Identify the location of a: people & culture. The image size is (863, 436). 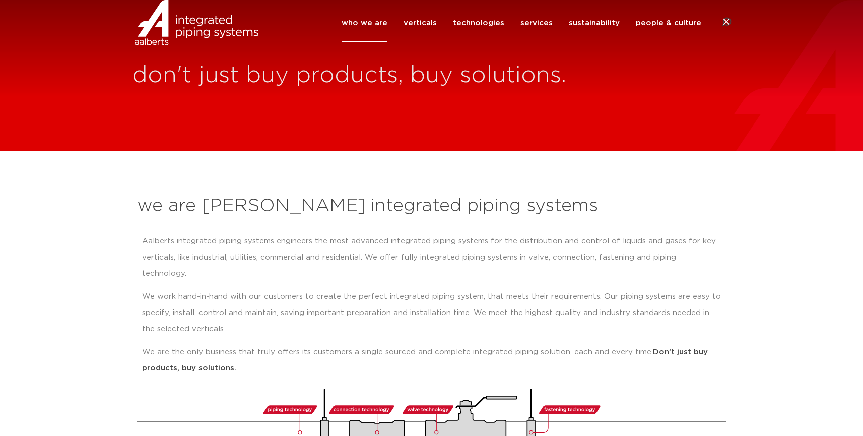
(669, 23).